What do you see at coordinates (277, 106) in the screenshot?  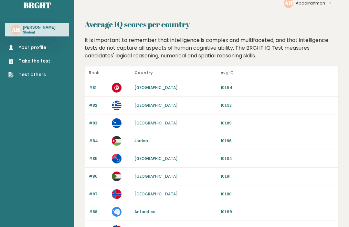 I see `p: 101.92` at bounding box center [277, 106].